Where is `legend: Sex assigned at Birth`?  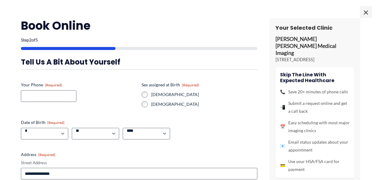
legend: Sex assigned at Birth is located at coordinates (170, 85).